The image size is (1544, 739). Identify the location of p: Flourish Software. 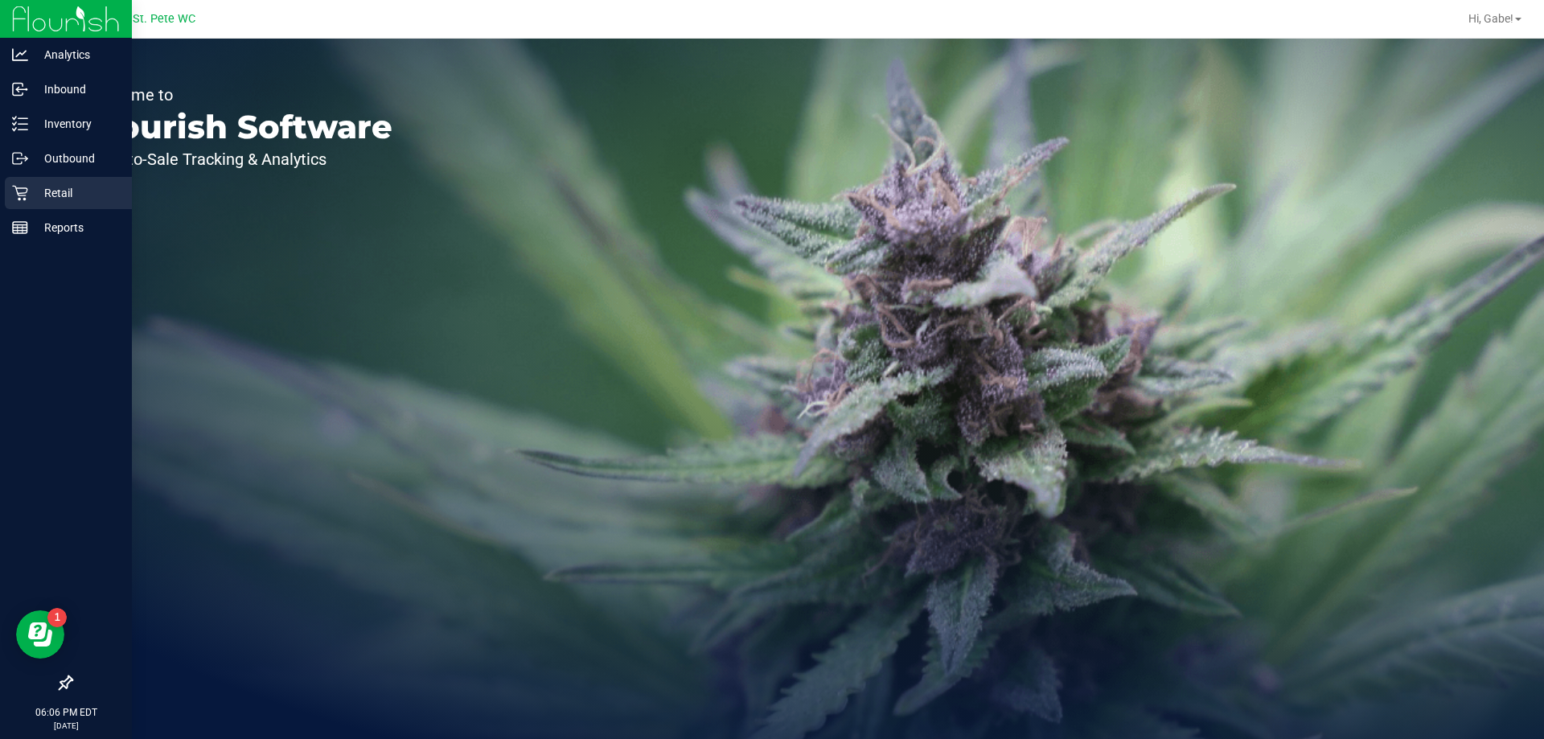
(240, 127).